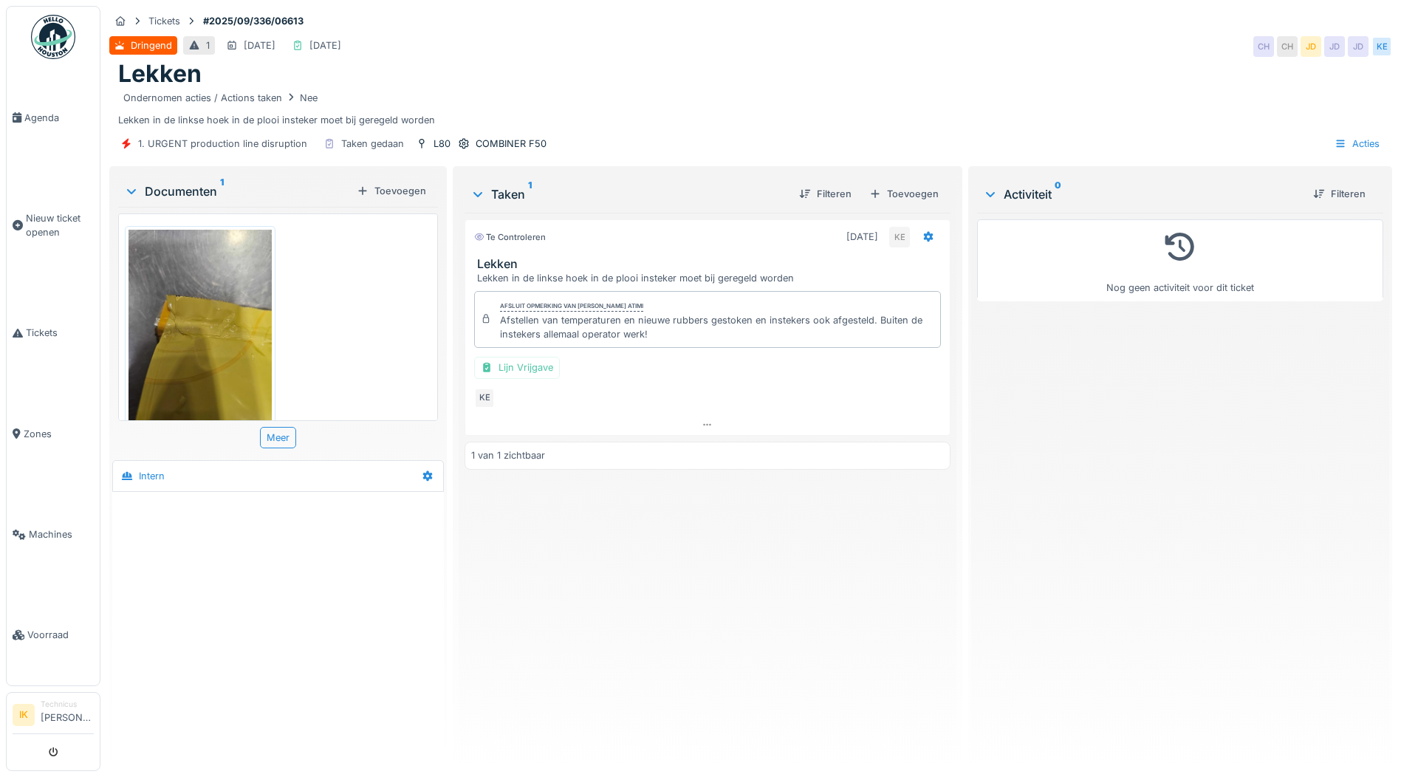  I want to click on a: Nieuw ticket openen, so click(53, 225).